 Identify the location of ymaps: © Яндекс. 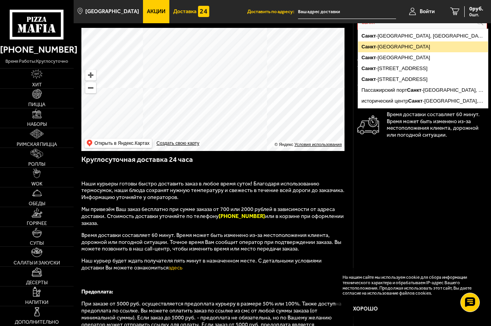
(284, 144).